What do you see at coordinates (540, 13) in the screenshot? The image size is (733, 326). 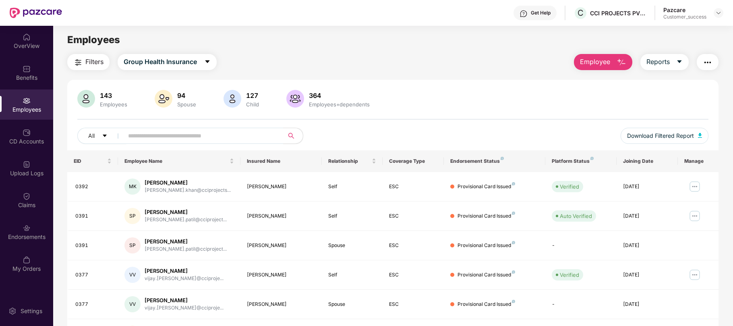 I see `div: Get Help` at bounding box center [540, 13].